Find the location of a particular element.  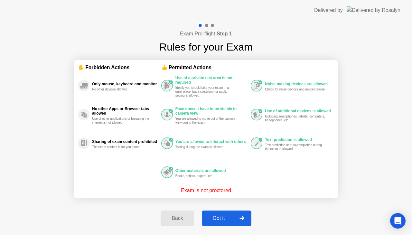

button: Got it is located at coordinates (226, 218).